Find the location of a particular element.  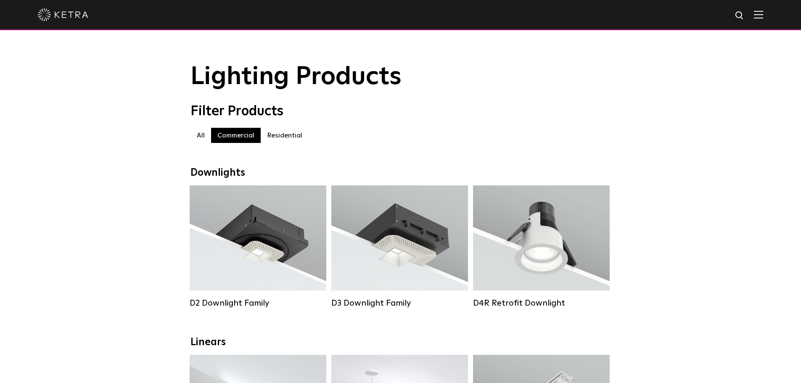

span: Lighting Products is located at coordinates (296, 77).